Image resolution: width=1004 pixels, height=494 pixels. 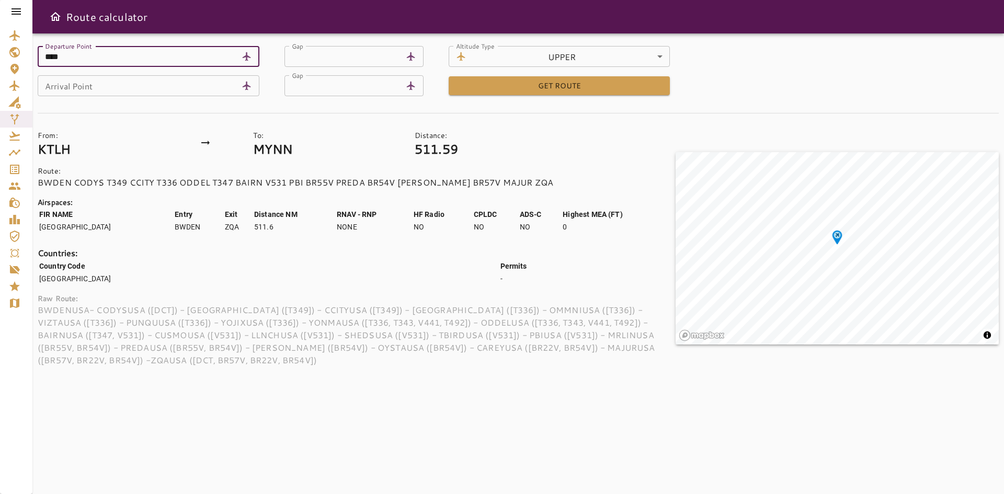 I want to click on p: From:, so click(x=114, y=135).